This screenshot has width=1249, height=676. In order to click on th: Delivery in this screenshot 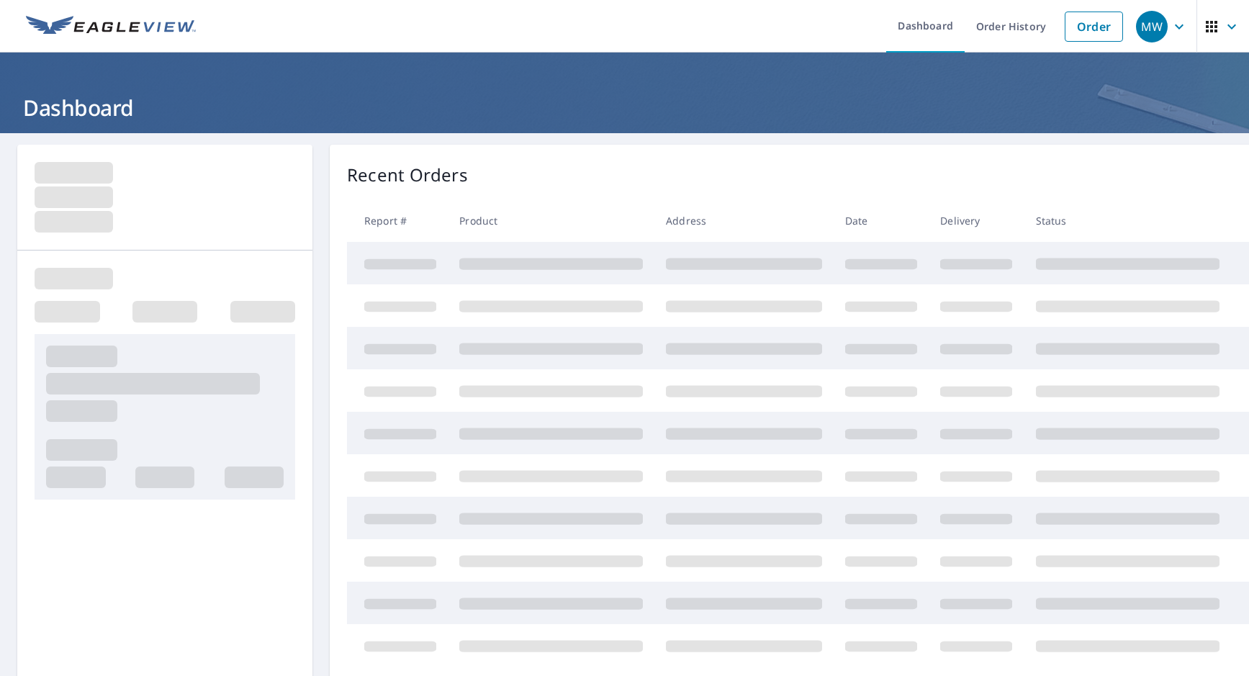, I will do `click(976, 220)`.